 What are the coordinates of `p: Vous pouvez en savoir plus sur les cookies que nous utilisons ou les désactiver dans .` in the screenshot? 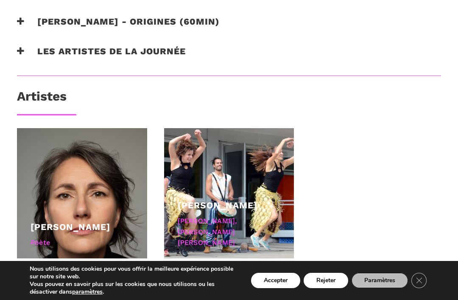 It's located at (133, 288).